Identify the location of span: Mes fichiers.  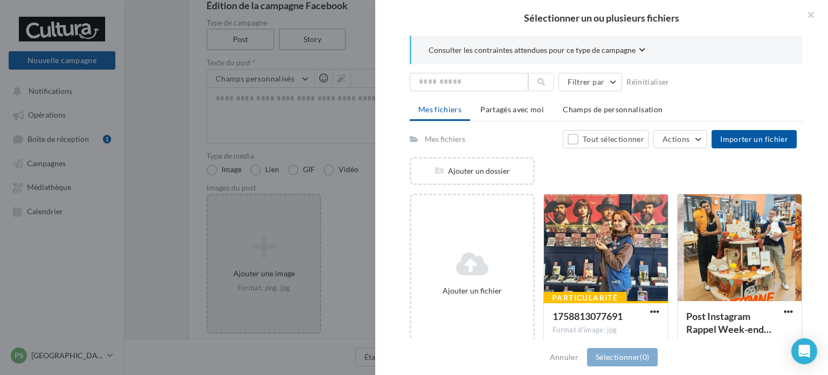
(440, 109).